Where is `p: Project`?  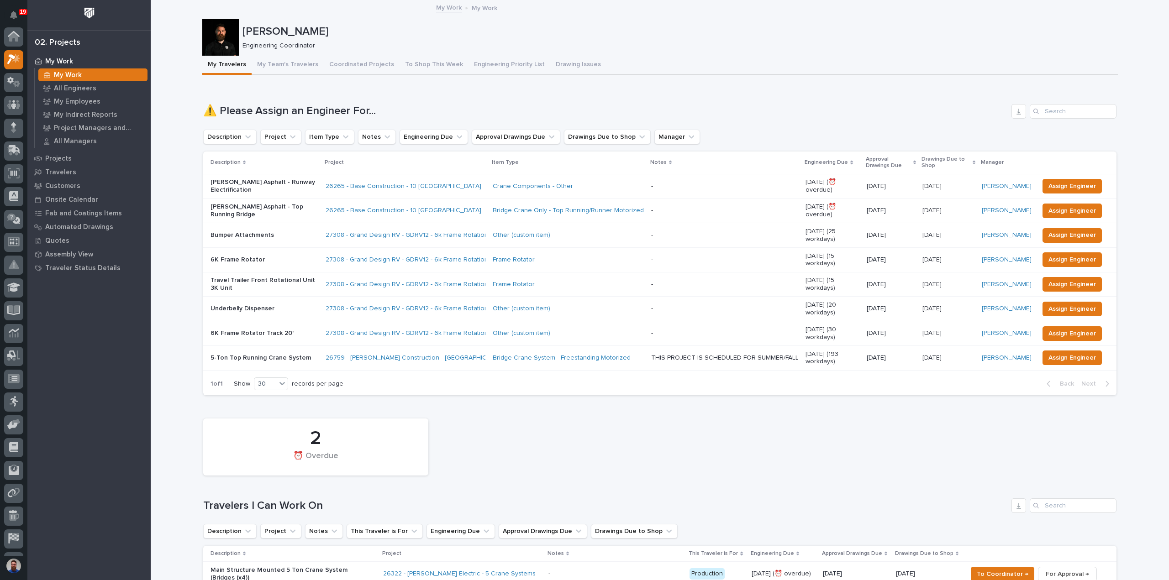
p: Project is located at coordinates (392, 554).